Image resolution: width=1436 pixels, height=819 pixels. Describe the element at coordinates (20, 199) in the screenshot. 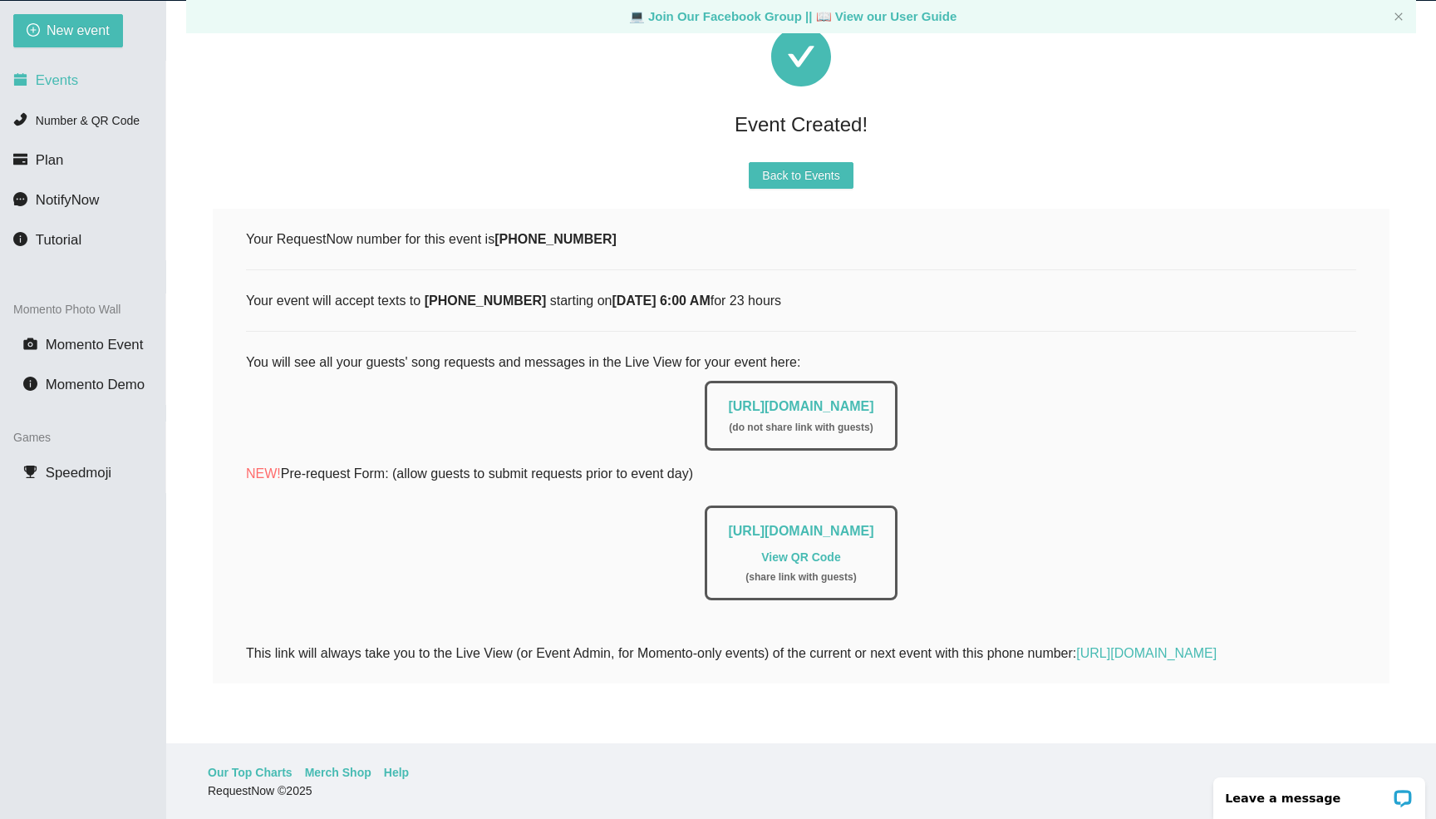

I see `span: message` at that location.